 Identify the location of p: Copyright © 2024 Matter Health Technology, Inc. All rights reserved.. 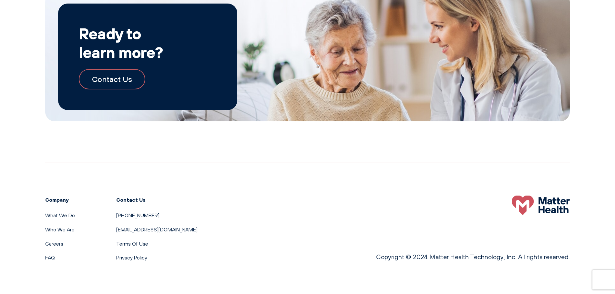
(473, 257).